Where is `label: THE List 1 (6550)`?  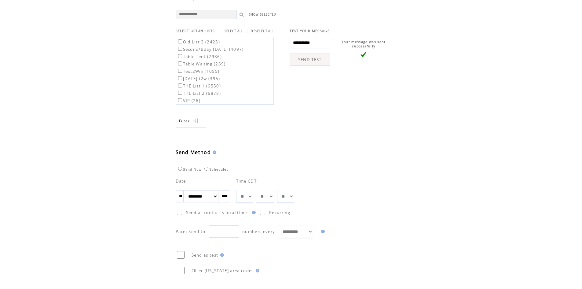 label: THE List 1 (6550) is located at coordinates (199, 86).